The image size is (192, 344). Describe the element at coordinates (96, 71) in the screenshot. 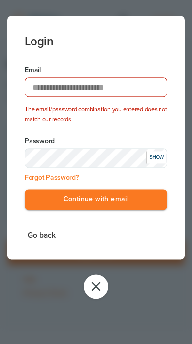

I see `label: Email` at that location.